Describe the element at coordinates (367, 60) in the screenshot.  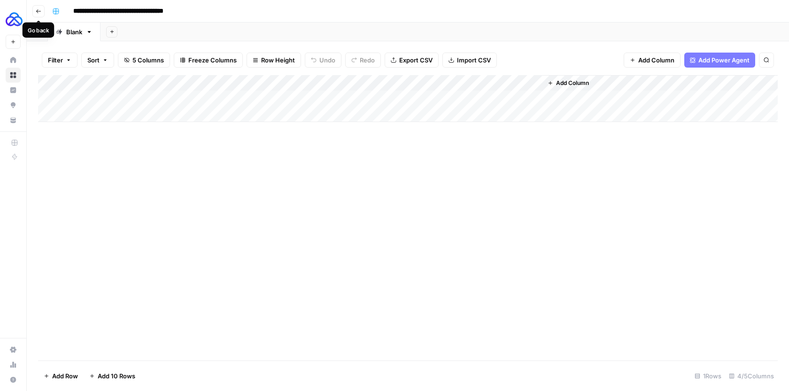
I see `span: Redo` at that location.